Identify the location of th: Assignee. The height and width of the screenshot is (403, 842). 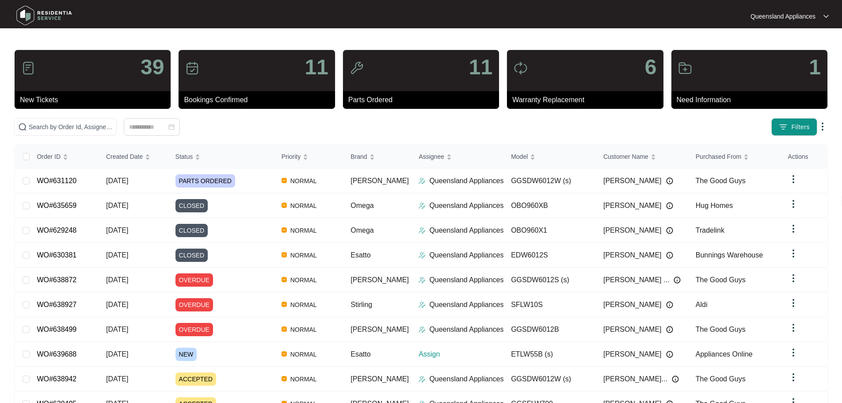
(457, 156).